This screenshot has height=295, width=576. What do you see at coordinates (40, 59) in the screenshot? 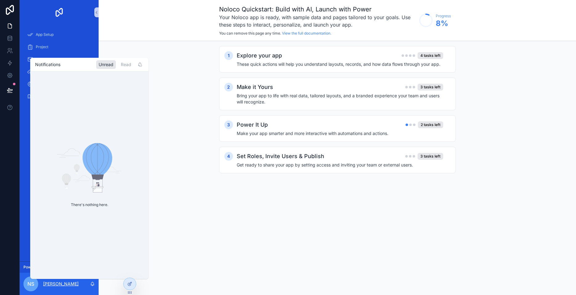
I see `span: Task` at bounding box center [40, 59].